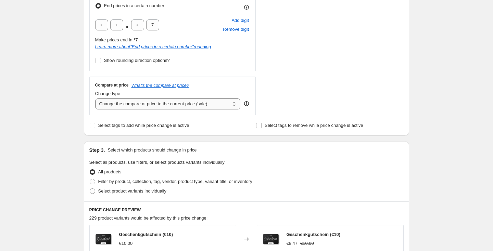  I want to click on p: Select which products should change in price, so click(152, 150).